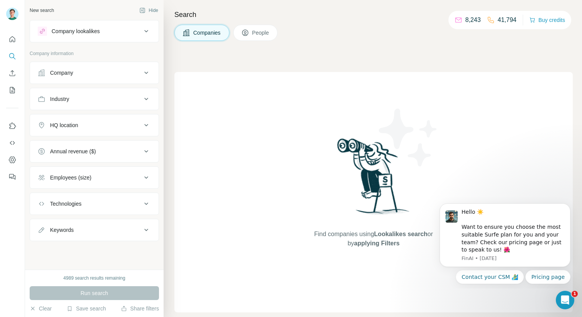 The width and height of the screenshot is (582, 317). I want to click on button: Employees (size), so click(94, 177).